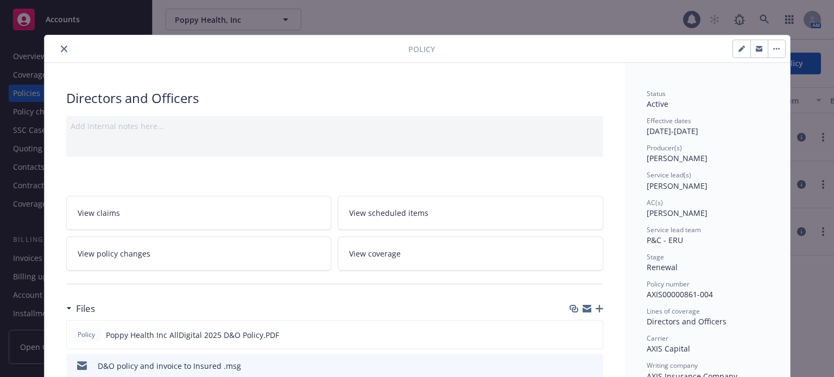  Describe the element at coordinates (470, 213) in the screenshot. I see `a: View scheduled items` at that location.